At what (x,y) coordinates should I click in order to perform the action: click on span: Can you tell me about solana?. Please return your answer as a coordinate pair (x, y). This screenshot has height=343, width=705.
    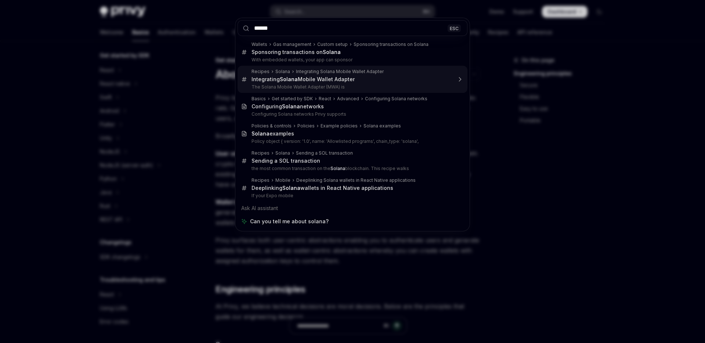
    Looking at the image, I should click on (289, 222).